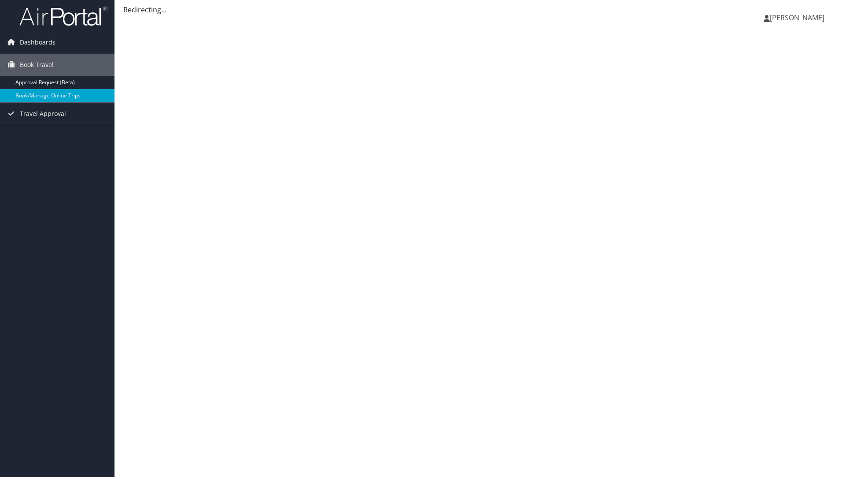  Describe the element at coordinates (37, 65) in the screenshot. I see `span: Book Travel` at that location.